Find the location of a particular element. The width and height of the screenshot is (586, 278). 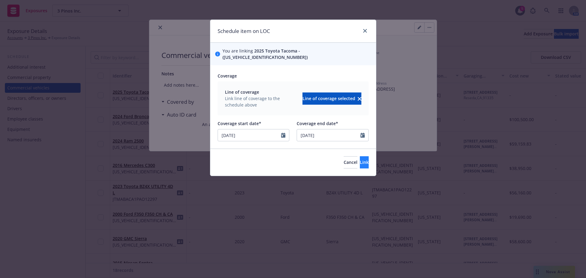

span: Link line of coverage to the schedule above is located at coordinates (262, 102).